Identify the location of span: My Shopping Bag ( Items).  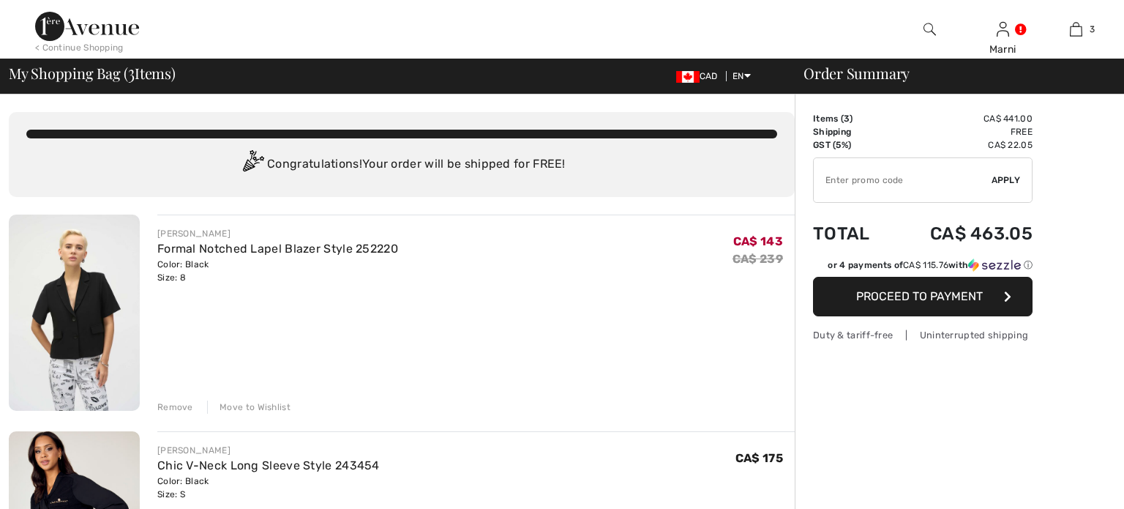
(92, 73).